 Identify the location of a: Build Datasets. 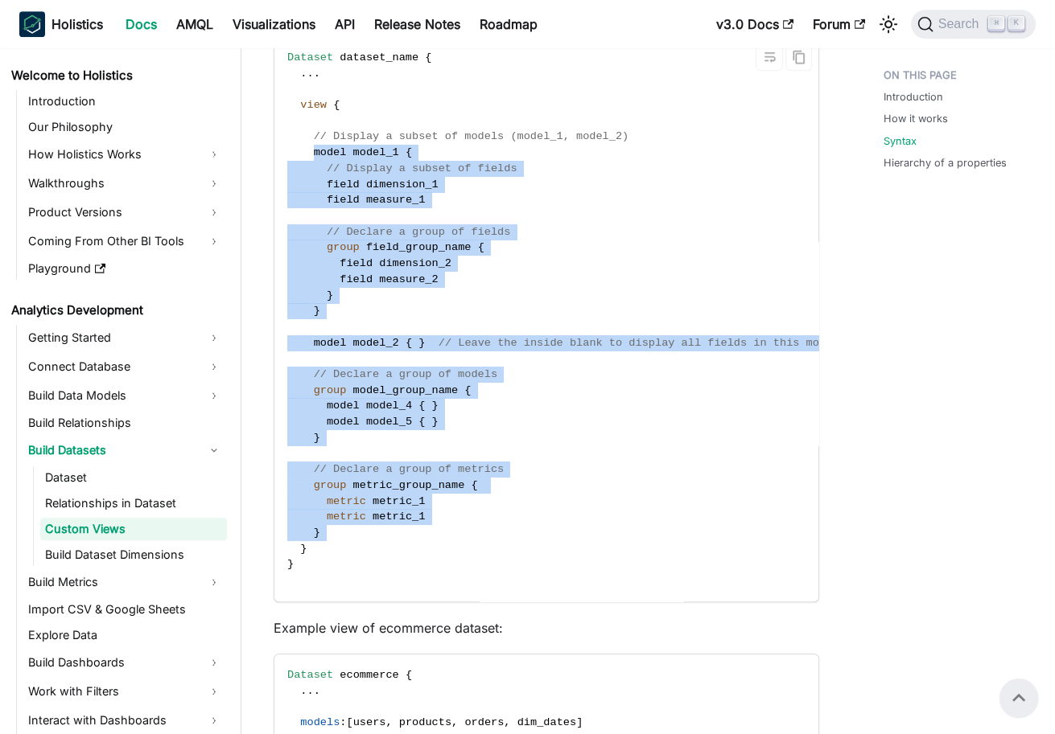
(125, 450).